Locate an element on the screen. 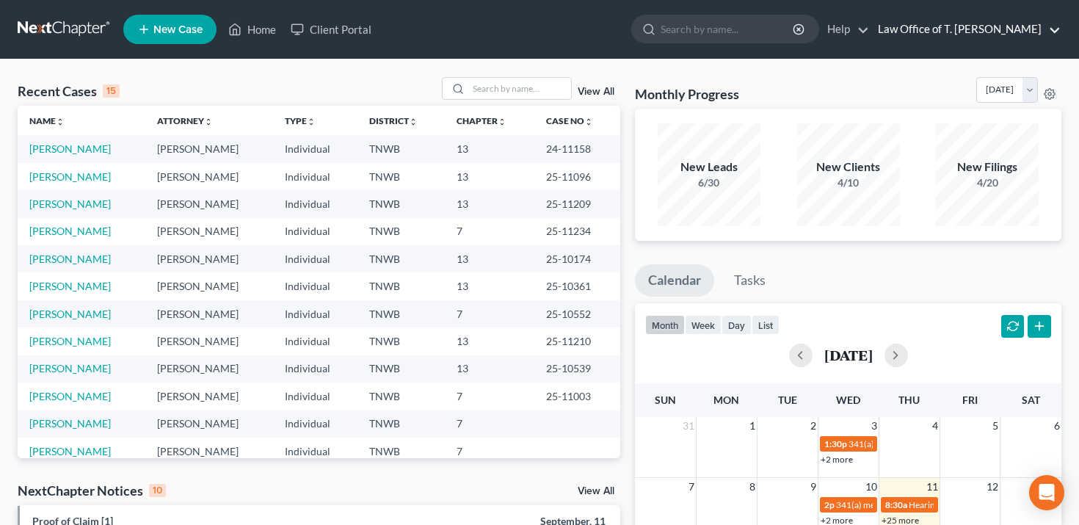 This screenshot has width=1079, height=525. a: Case Nounfold_more is located at coordinates (569, 120).